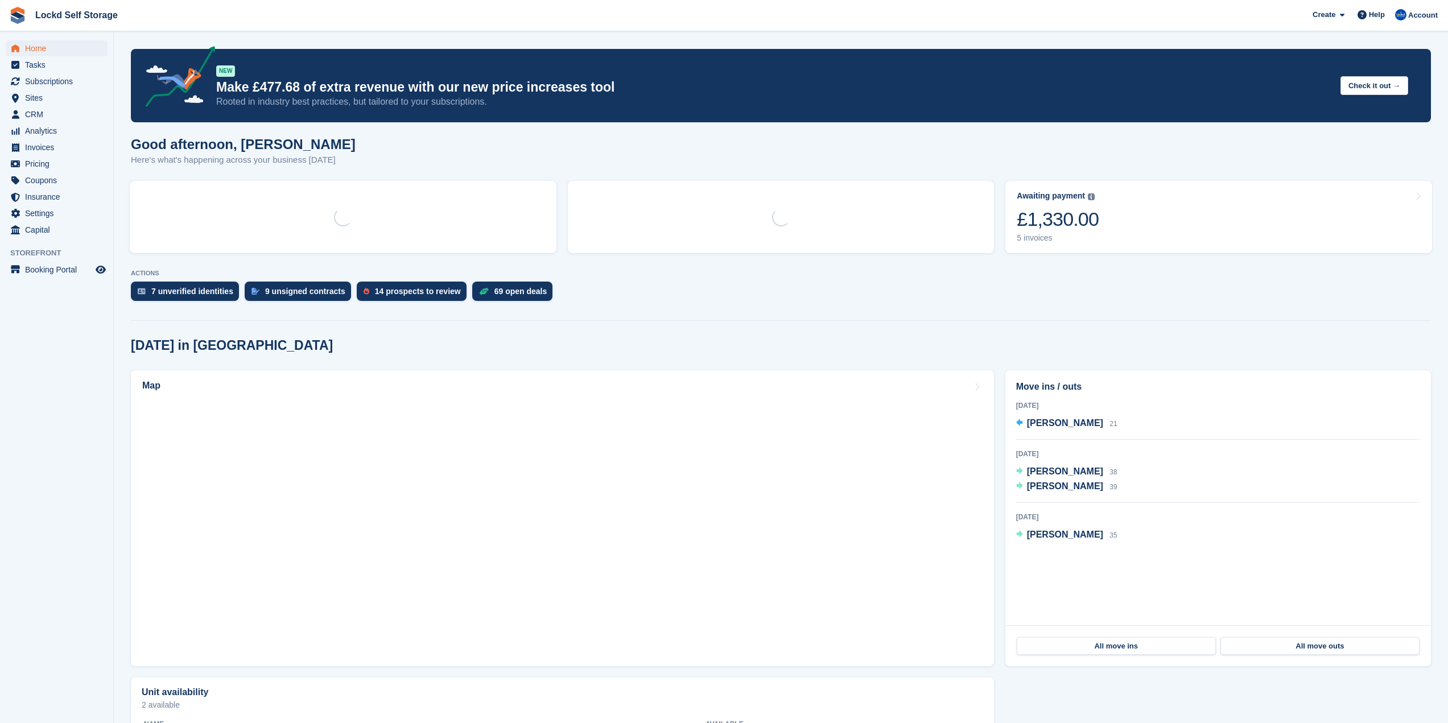 Image resolution: width=1448 pixels, height=723 pixels. I want to click on span: Sites, so click(59, 98).